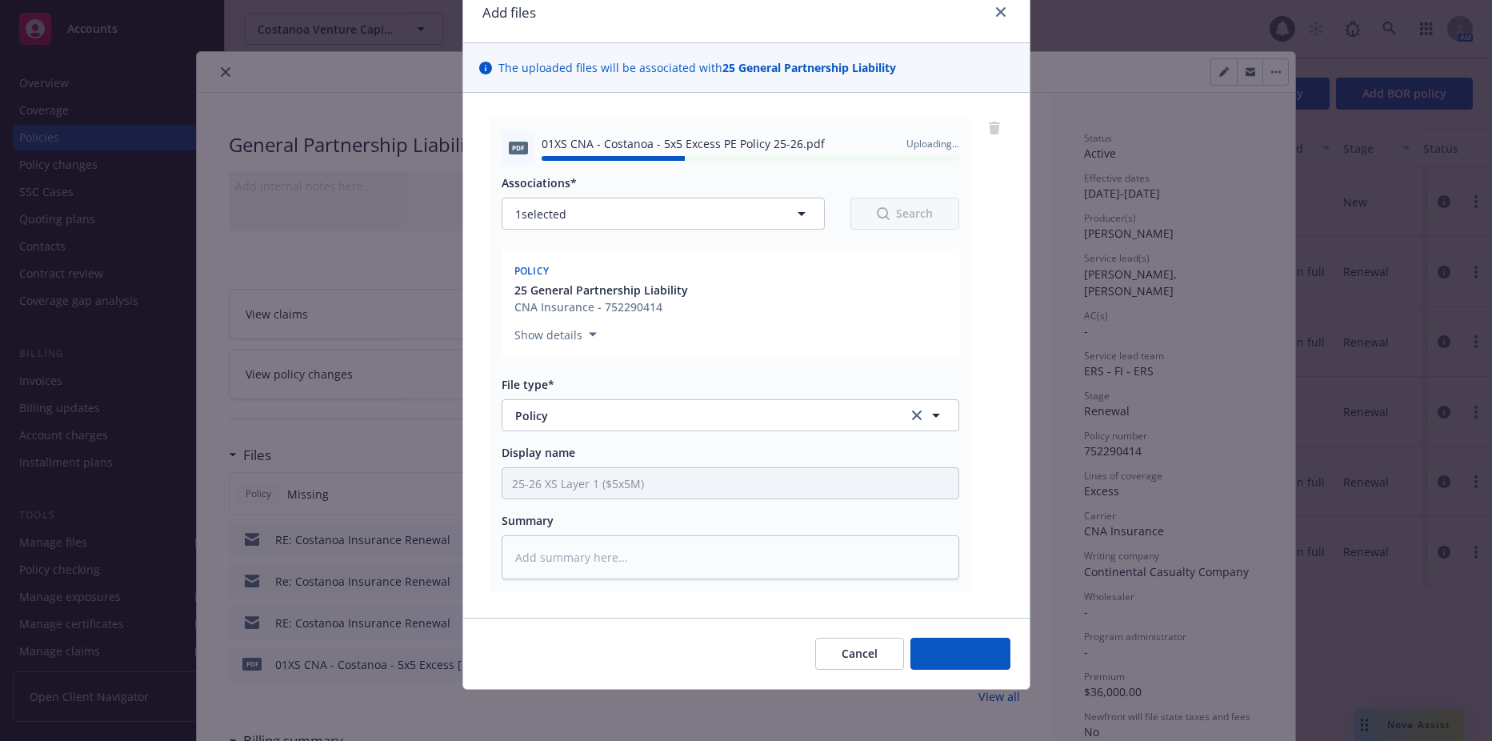 The image size is (1492, 741). What do you see at coordinates (859, 654) in the screenshot?
I see `button: Cancel` at bounding box center [859, 654].